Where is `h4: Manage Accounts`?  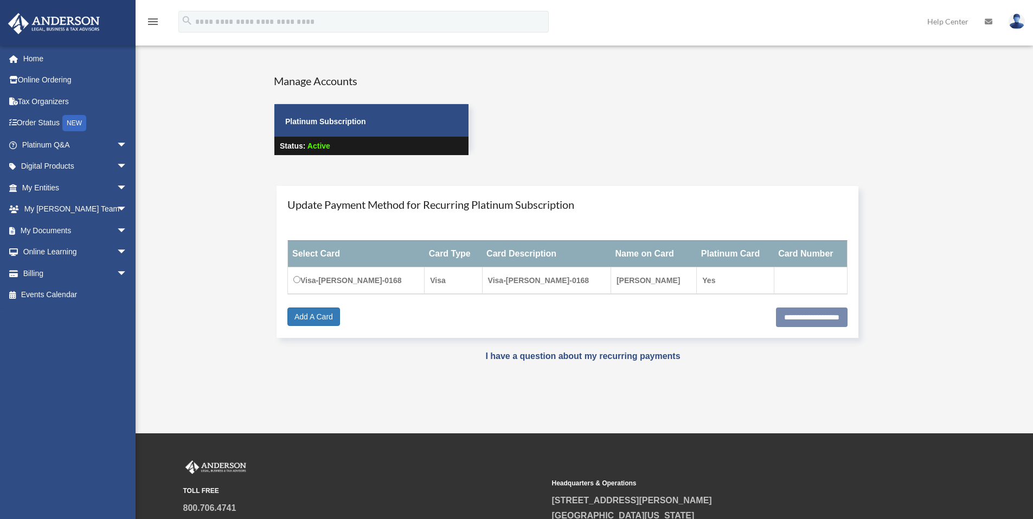 h4: Manage Accounts is located at coordinates (371, 81).